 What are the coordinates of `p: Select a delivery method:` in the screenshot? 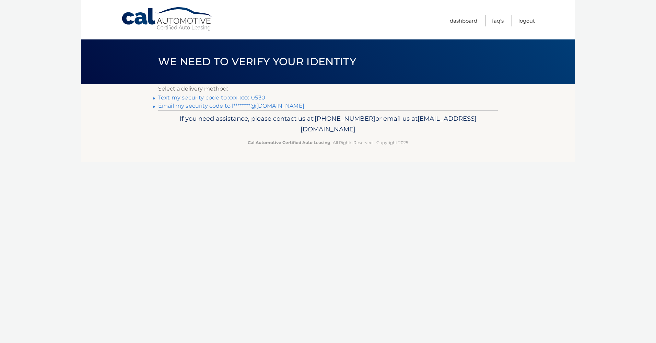 It's located at (328, 89).